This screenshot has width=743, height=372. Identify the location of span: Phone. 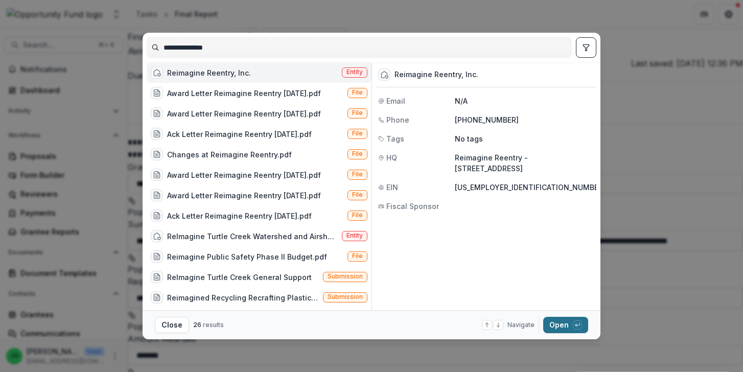
(398, 120).